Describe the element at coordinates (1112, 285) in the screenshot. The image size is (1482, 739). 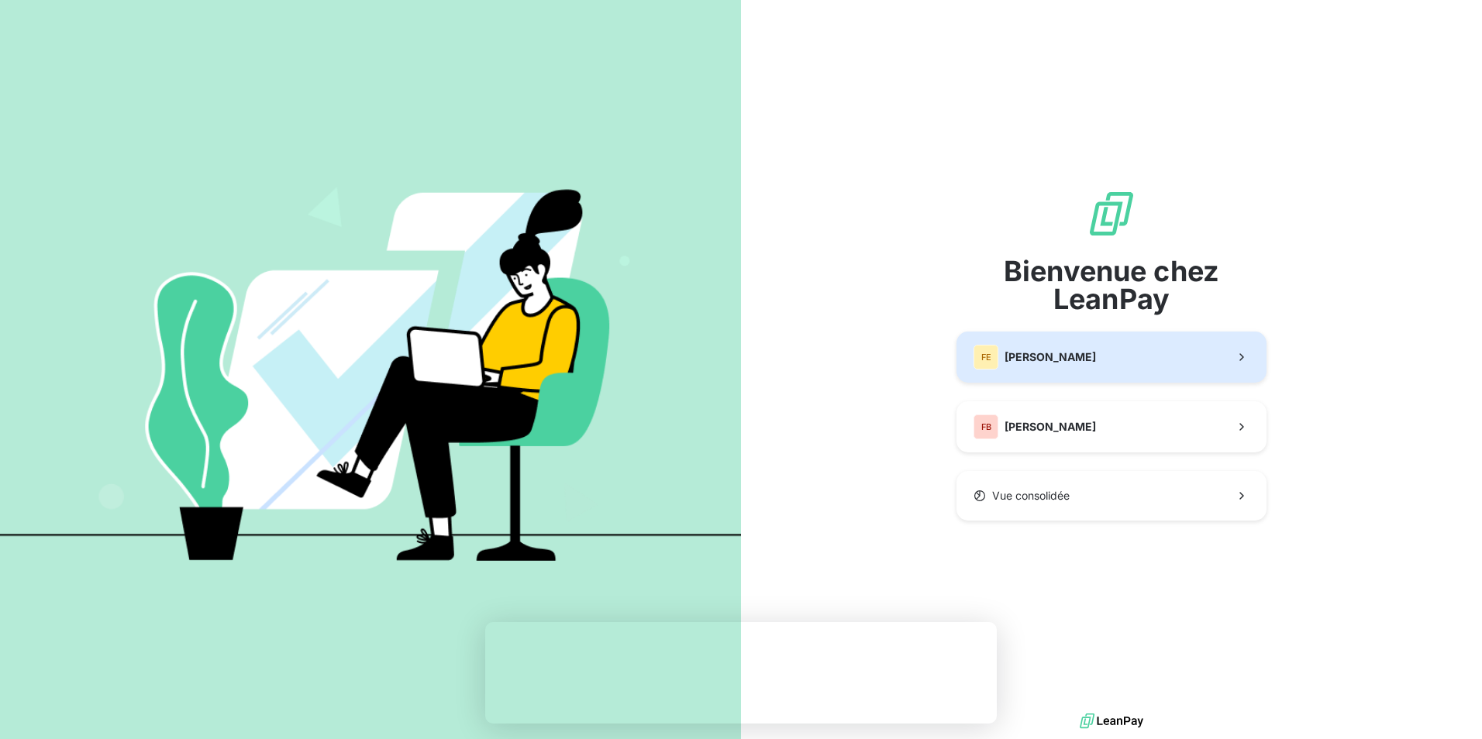
I see `span: Bienvenue chez LeanPay` at that location.